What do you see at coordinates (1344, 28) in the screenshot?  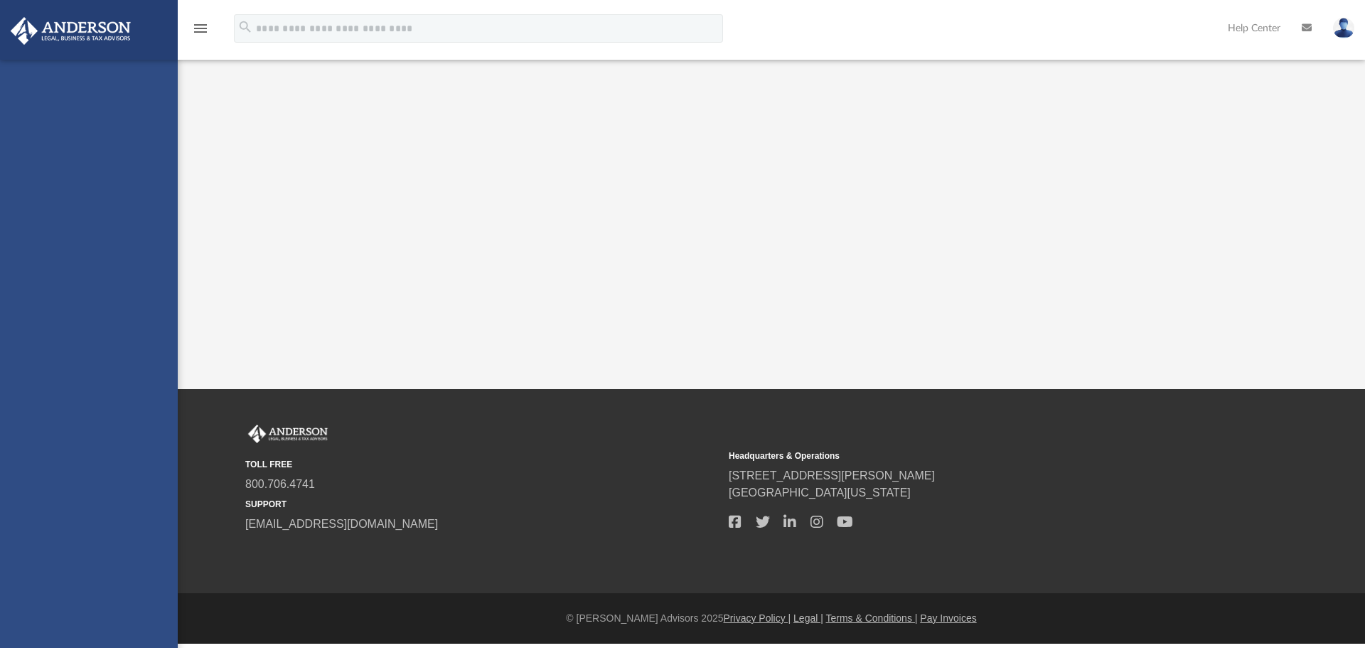 I see `img: User Pic` at bounding box center [1344, 28].